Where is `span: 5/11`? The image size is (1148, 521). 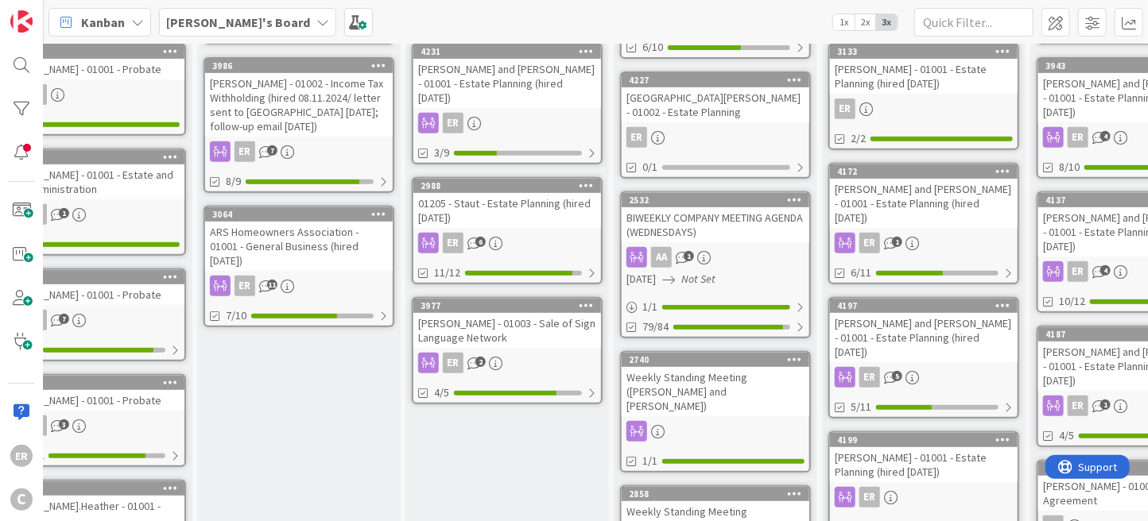 span: 5/11 is located at coordinates (861, 407).